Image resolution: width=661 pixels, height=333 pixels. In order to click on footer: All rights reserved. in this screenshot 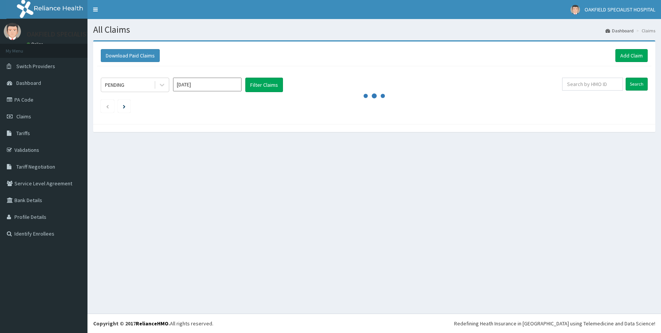, I will do `click(374, 323)`.